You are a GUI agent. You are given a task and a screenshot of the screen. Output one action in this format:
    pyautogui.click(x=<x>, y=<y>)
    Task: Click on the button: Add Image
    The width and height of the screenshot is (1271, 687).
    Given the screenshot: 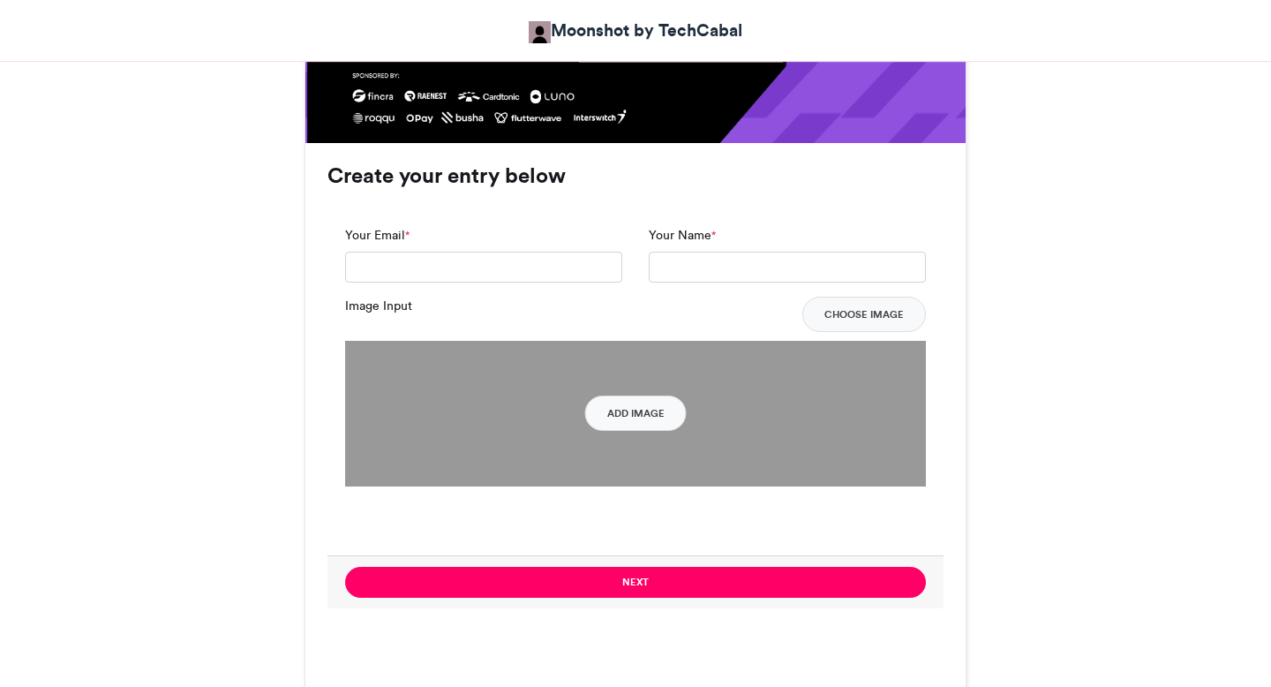 What is the action you would take?
    pyautogui.click(x=635, y=413)
    